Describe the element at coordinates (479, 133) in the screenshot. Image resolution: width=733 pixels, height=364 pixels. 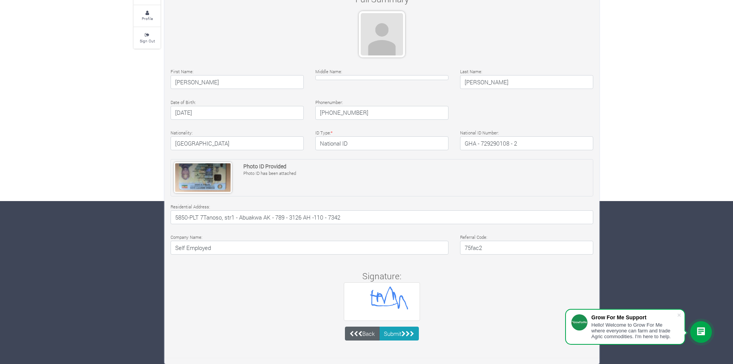
I see `label: National ID Number:` at that location.